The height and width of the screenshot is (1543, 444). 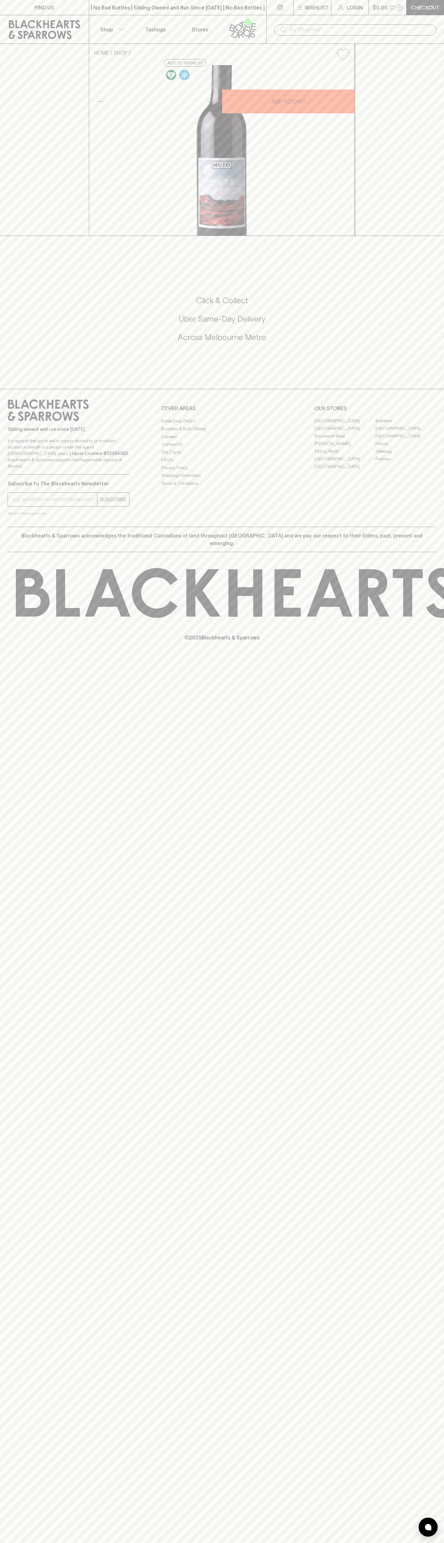 I want to click on p: FIND US, so click(x=44, y=8).